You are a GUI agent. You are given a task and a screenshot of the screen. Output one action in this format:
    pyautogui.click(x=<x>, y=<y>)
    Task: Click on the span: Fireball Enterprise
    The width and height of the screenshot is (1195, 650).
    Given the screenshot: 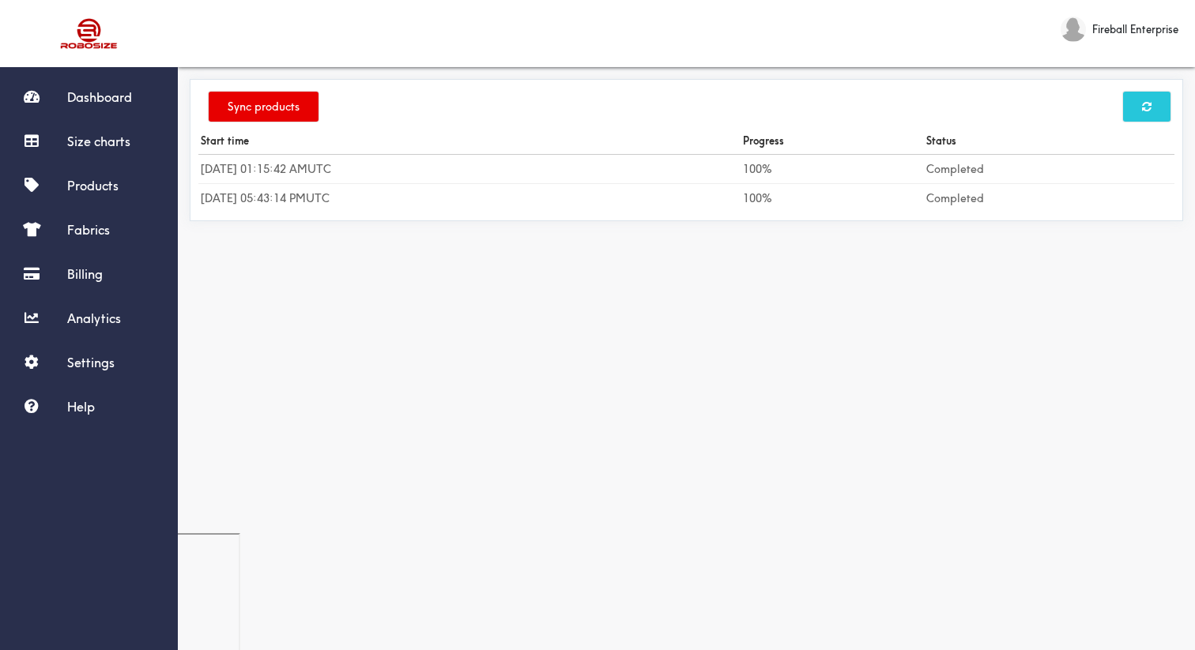 What is the action you would take?
    pyautogui.click(x=1135, y=29)
    